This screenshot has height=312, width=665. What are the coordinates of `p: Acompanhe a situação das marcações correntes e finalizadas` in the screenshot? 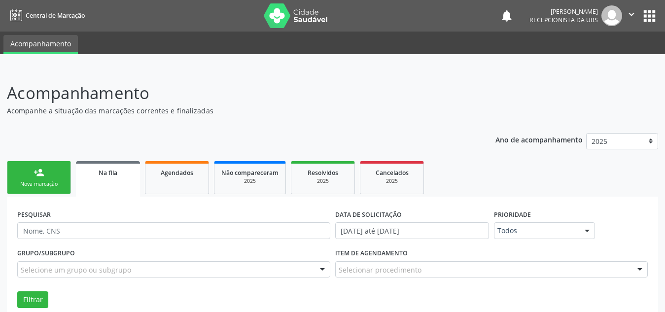 It's located at (235, 110).